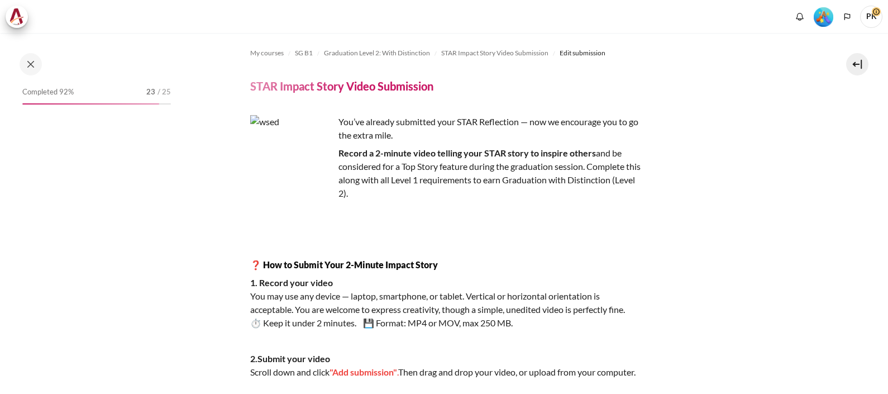  Describe the element at coordinates (871, 17) in the screenshot. I see `span: PK` at that location.